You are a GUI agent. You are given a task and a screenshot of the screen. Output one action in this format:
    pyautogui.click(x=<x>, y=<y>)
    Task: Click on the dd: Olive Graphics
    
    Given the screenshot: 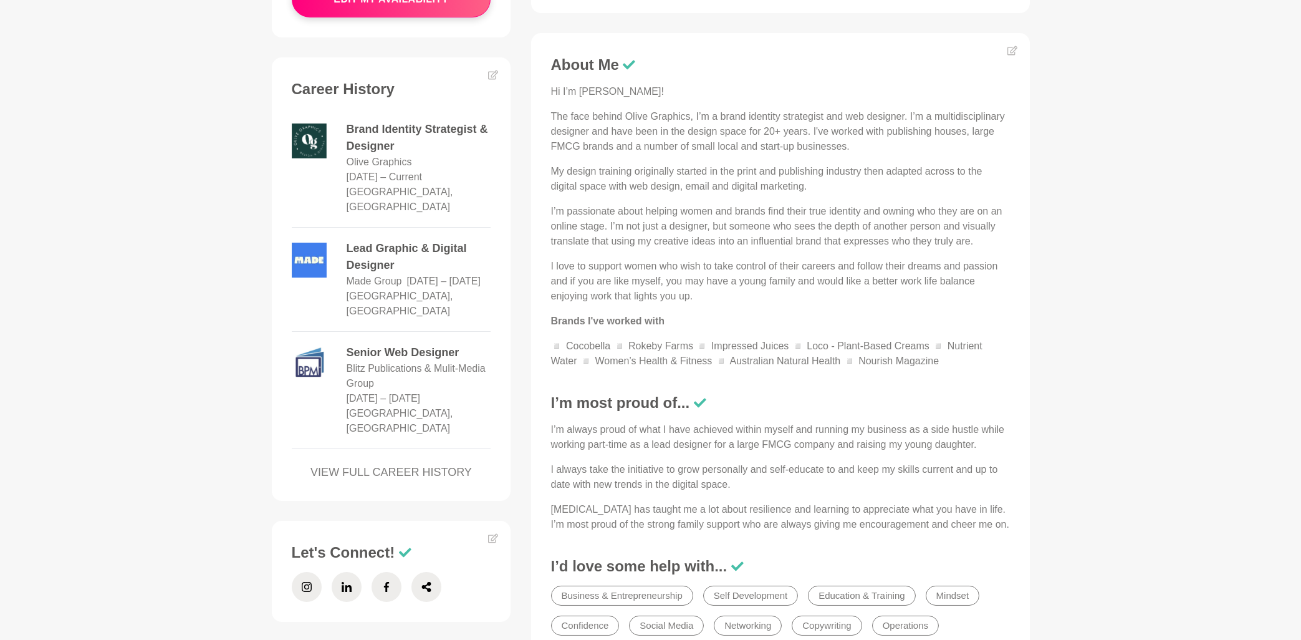 What is the action you would take?
    pyautogui.click(x=379, y=162)
    